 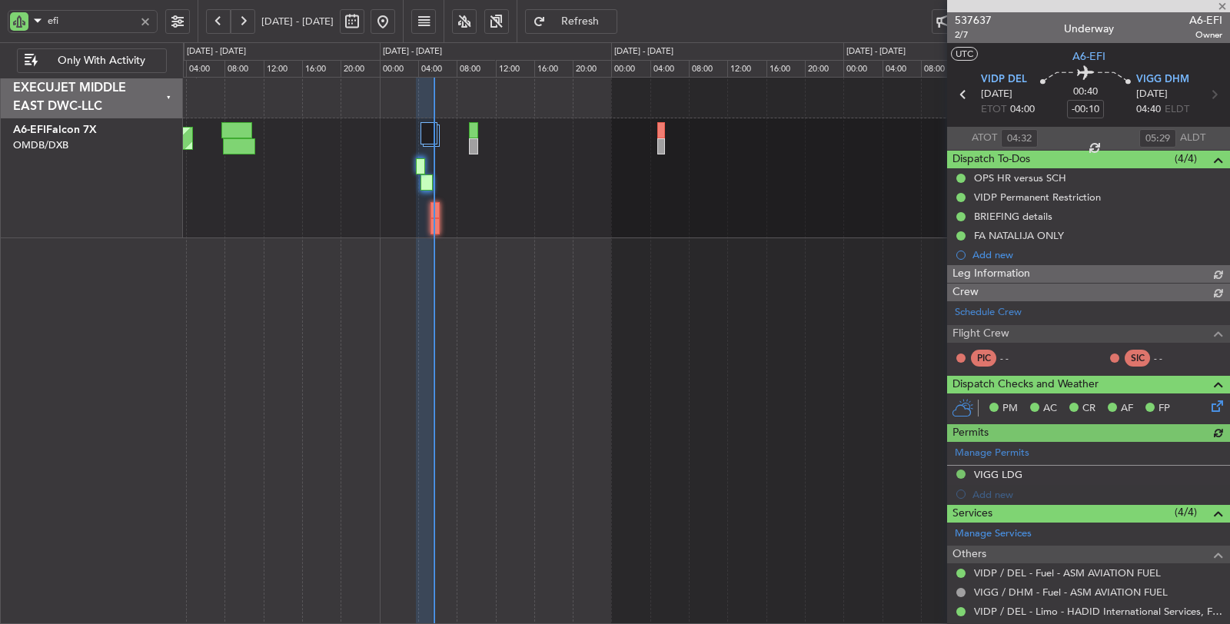 What do you see at coordinates (984, 138) in the screenshot?
I see `span: ATOT` at bounding box center [984, 138].